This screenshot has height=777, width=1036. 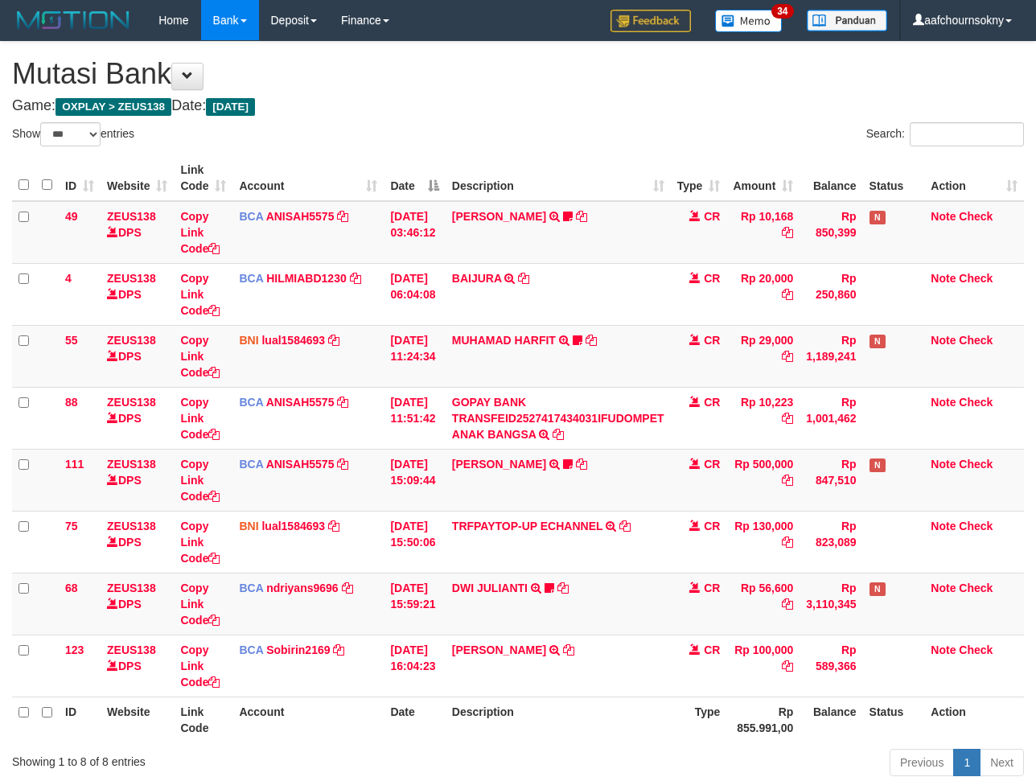 I want to click on a: DWI JULIANTI, so click(x=490, y=588).